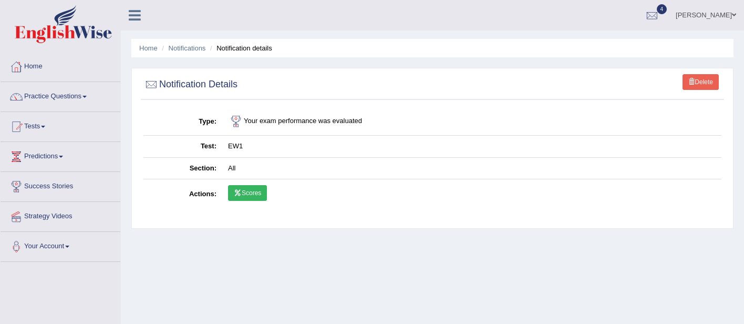  Describe the element at coordinates (248, 193) in the screenshot. I see `a: Scores` at that location.